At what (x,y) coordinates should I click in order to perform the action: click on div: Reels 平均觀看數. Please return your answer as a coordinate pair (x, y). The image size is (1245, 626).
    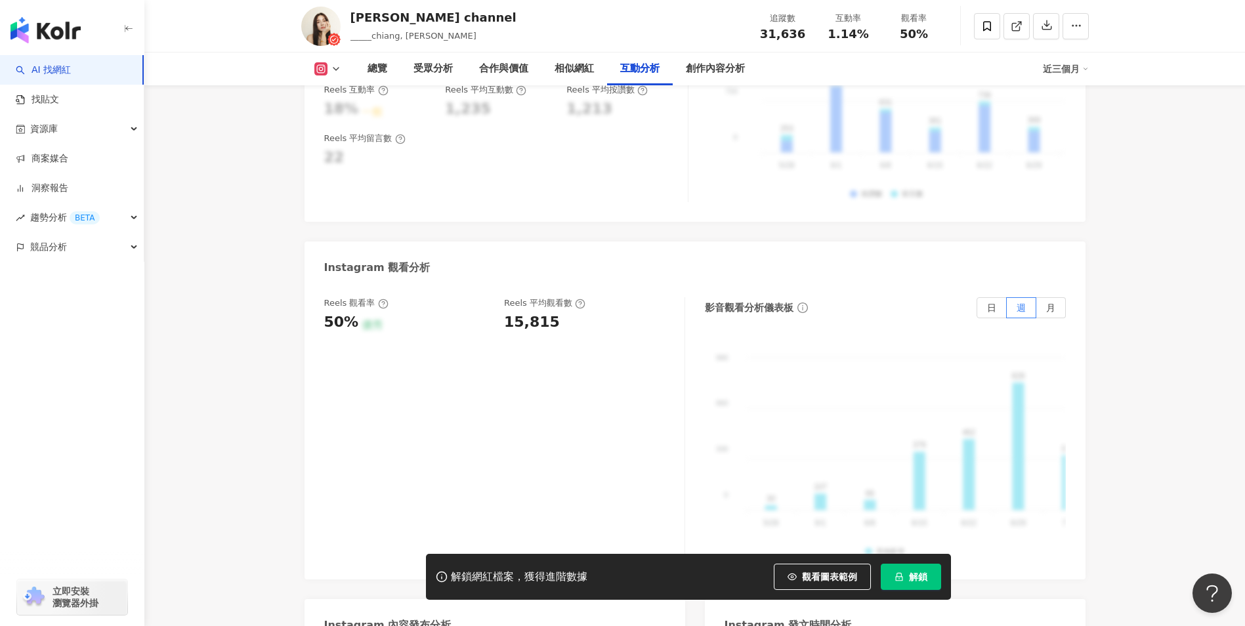
    Looking at the image, I should click on (545, 303).